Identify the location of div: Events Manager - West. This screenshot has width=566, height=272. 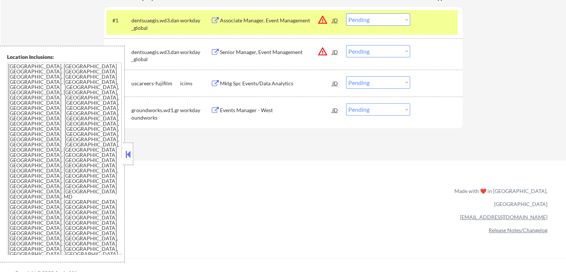
(276, 110).